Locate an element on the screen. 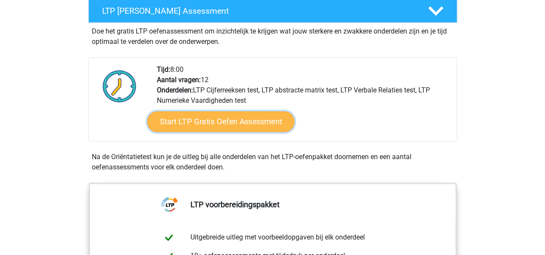 This screenshot has height=255, width=545. div: Na de Oriëntatietest kun je de uitleg bij alle onderdelen van het LTP-oefenpakket doornemen en ee... is located at coordinates (273, 162).